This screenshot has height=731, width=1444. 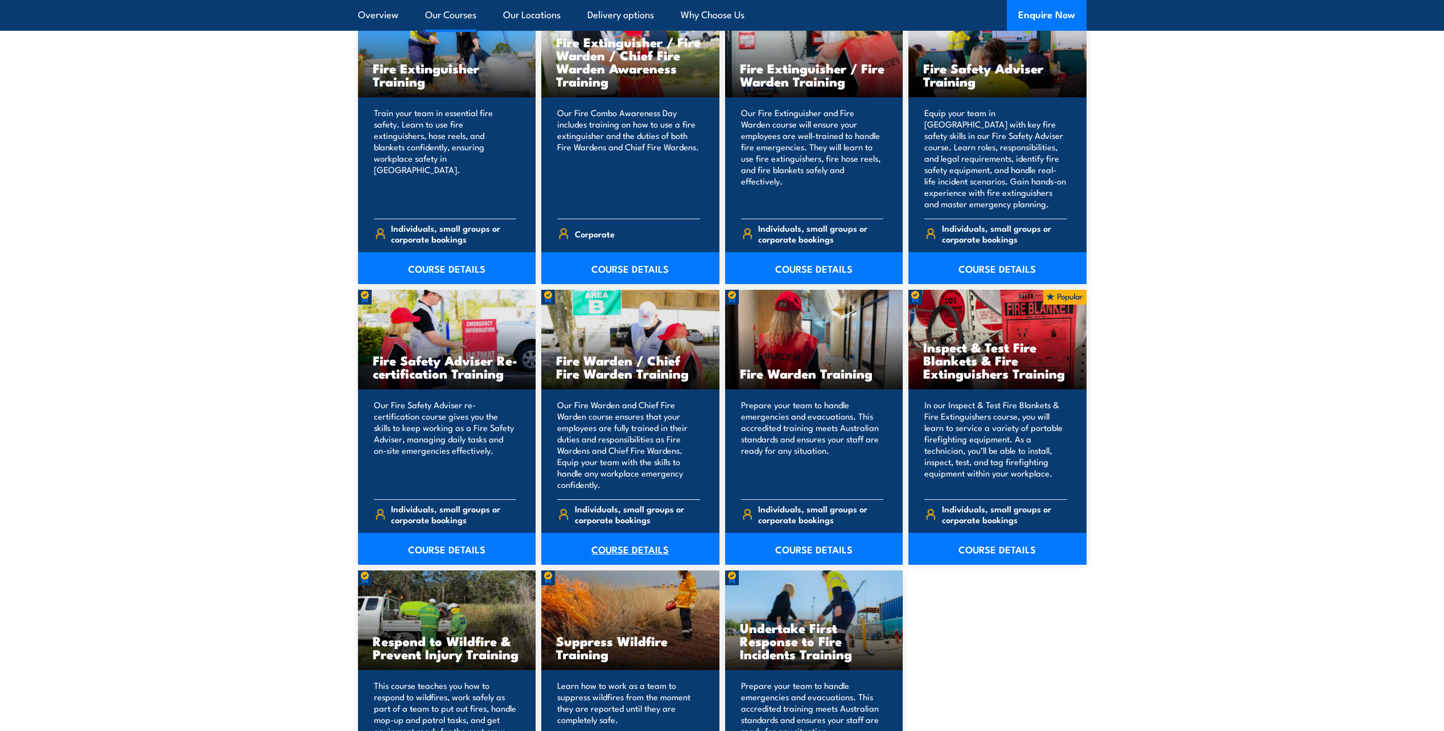 I want to click on h3: Inspect & Test Fire Blankets & Fire Extinguishers Training, so click(x=997, y=360).